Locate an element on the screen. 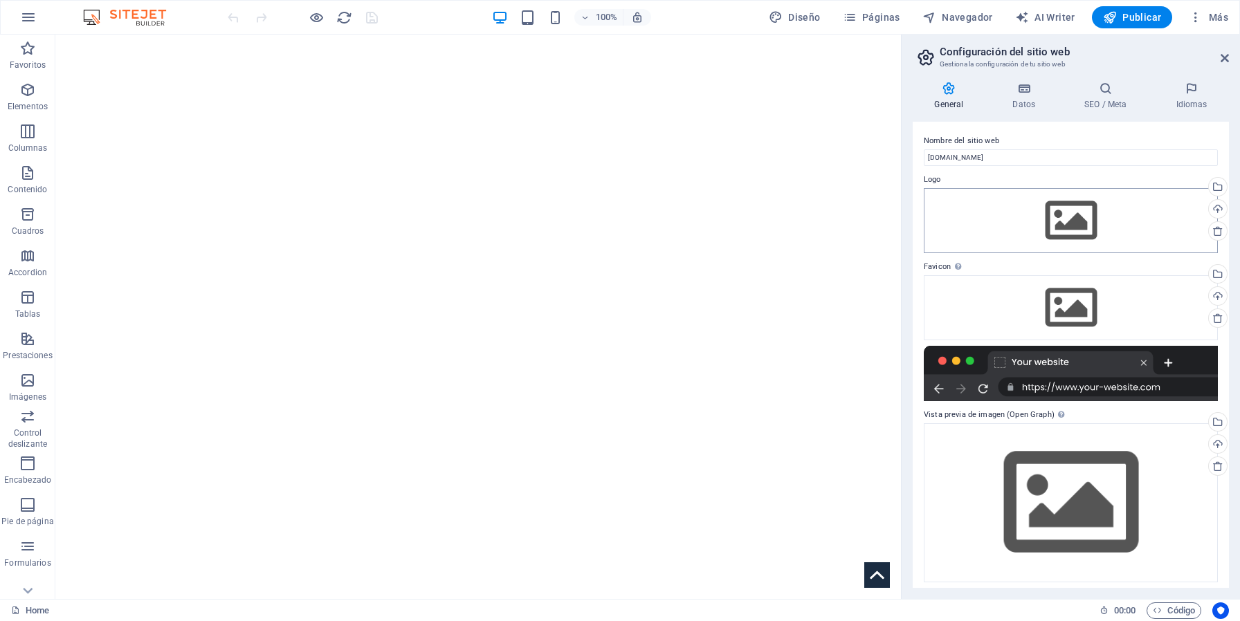  h6: 100% is located at coordinates (606, 17).